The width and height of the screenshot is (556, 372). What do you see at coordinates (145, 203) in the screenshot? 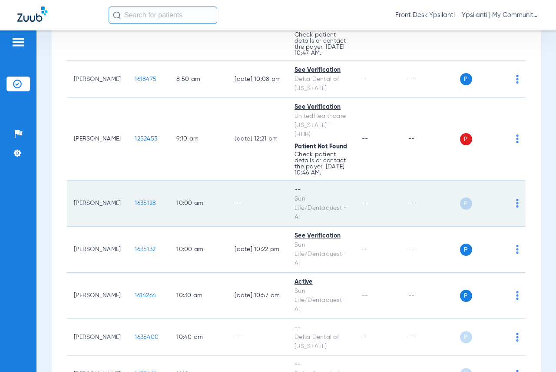
I see `span: 1635128` at bounding box center [145, 203].